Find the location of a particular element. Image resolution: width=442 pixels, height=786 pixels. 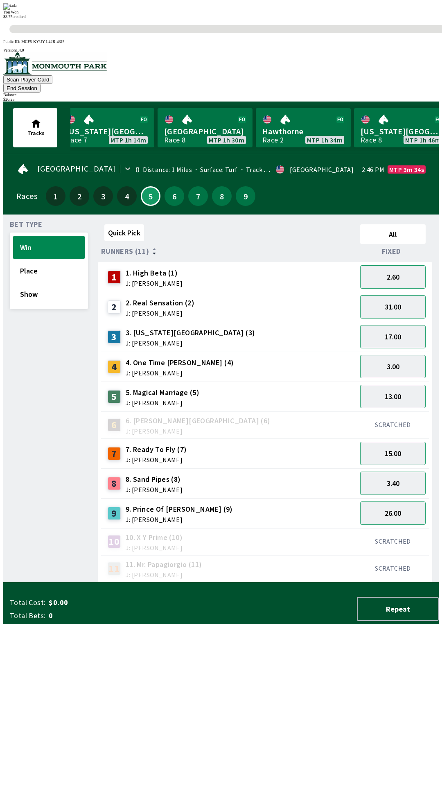

button: Scan Player Card is located at coordinates (28, 79).